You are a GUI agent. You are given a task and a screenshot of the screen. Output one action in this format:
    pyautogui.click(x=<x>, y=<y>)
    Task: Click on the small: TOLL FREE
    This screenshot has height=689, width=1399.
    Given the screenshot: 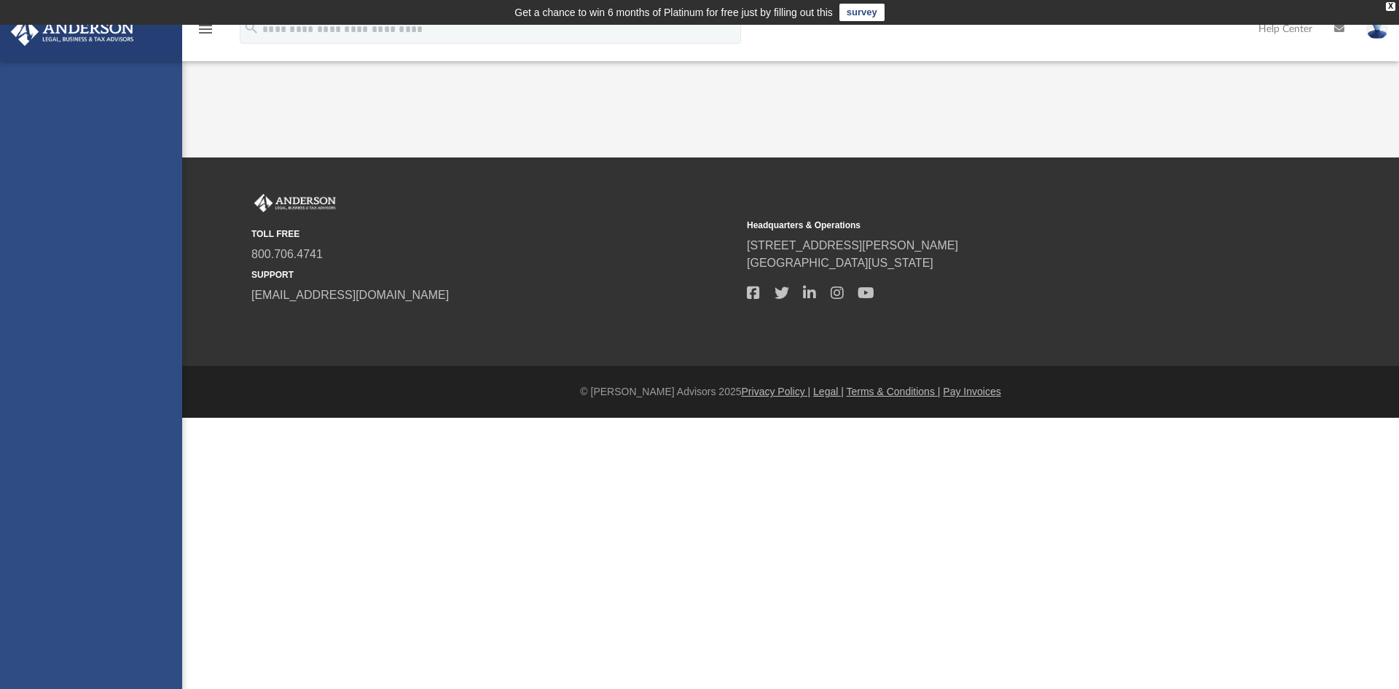 What is the action you would take?
    pyautogui.click(x=494, y=234)
    